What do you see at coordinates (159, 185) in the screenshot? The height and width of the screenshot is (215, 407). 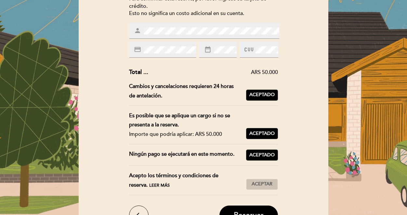 I see `span: Leer más` at bounding box center [159, 185].